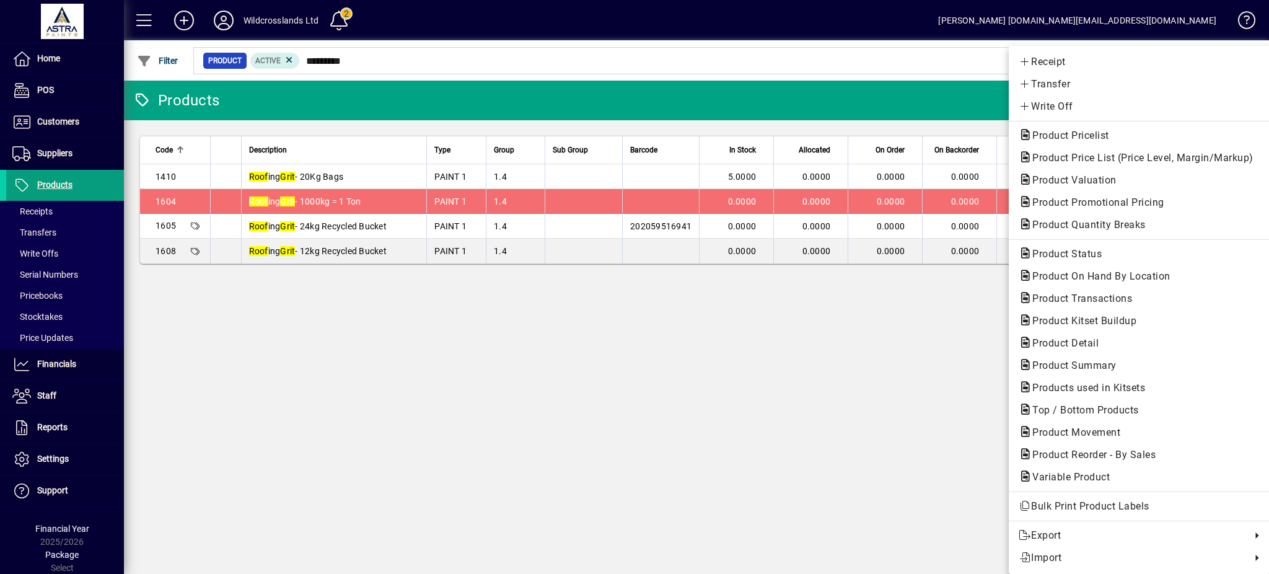 Image resolution: width=1269 pixels, height=574 pixels. What do you see at coordinates (1139, 107) in the screenshot?
I see `span: Write Off` at bounding box center [1139, 107].